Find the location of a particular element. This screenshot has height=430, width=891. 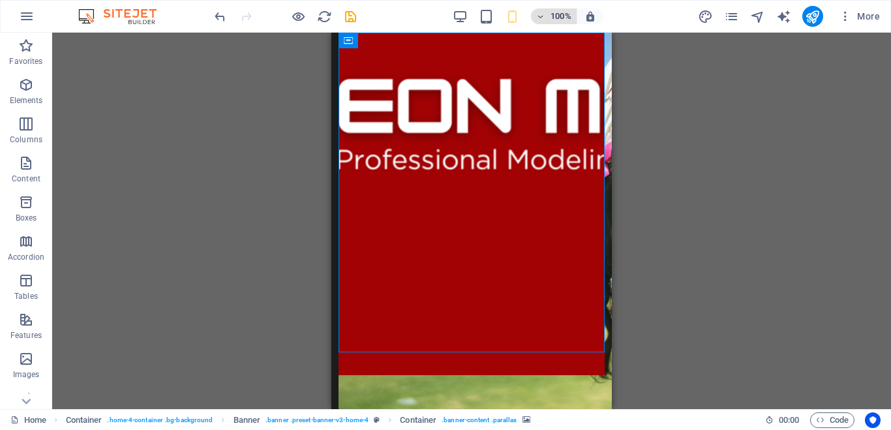

a: Click to cancel selection. Double-click to open Pages is located at coordinates (28, 420).